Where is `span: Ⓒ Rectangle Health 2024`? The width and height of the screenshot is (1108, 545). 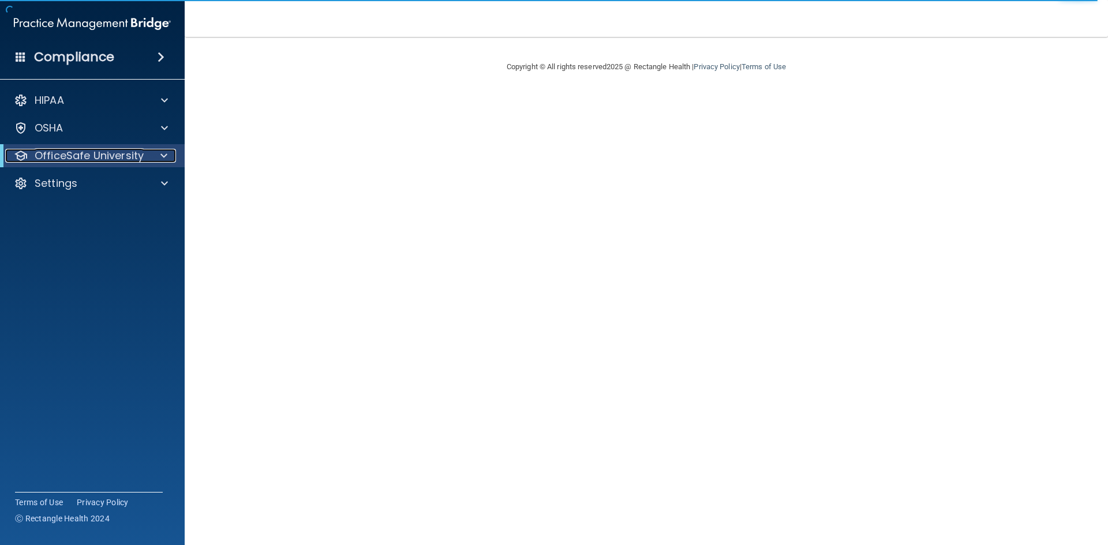
span: Ⓒ Rectangle Health 2024 is located at coordinates (62, 519).